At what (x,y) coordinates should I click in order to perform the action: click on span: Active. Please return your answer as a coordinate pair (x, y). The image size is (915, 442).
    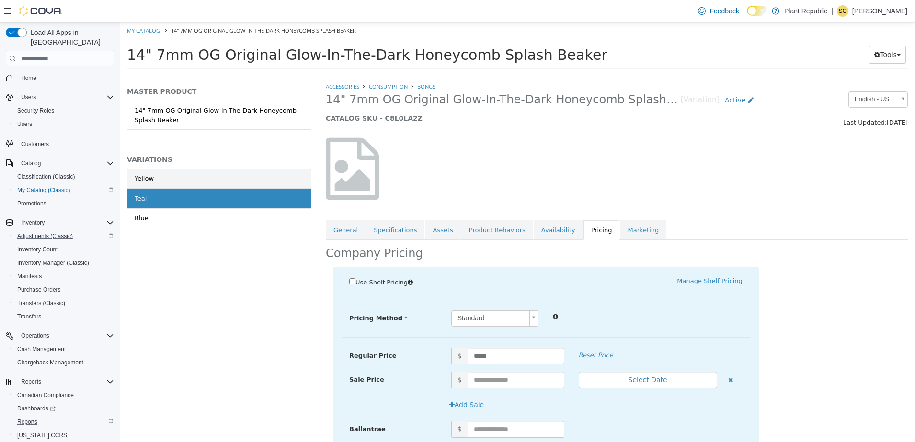
    Looking at the image, I should click on (615, 78).